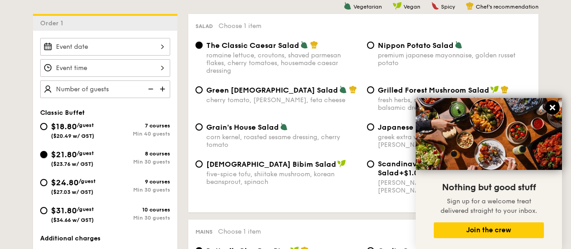 This screenshot has width=571, height=249. I want to click on span: Classic Buffet, so click(62, 112).